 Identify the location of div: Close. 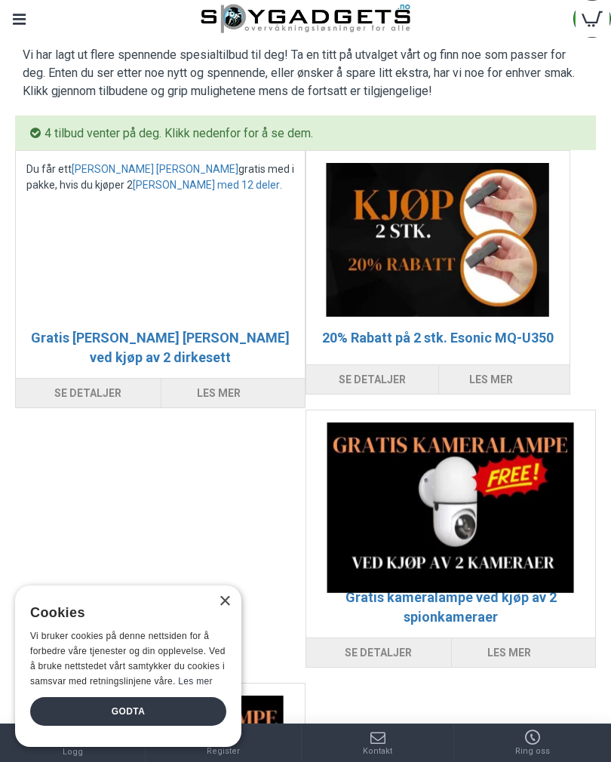
(224, 601).